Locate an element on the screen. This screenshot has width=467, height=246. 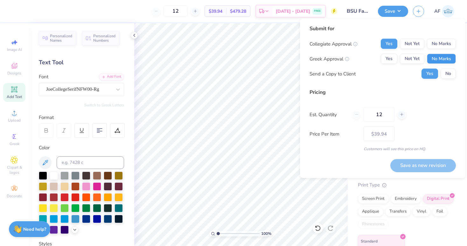
span: $39.94 is located at coordinates (215, 11).